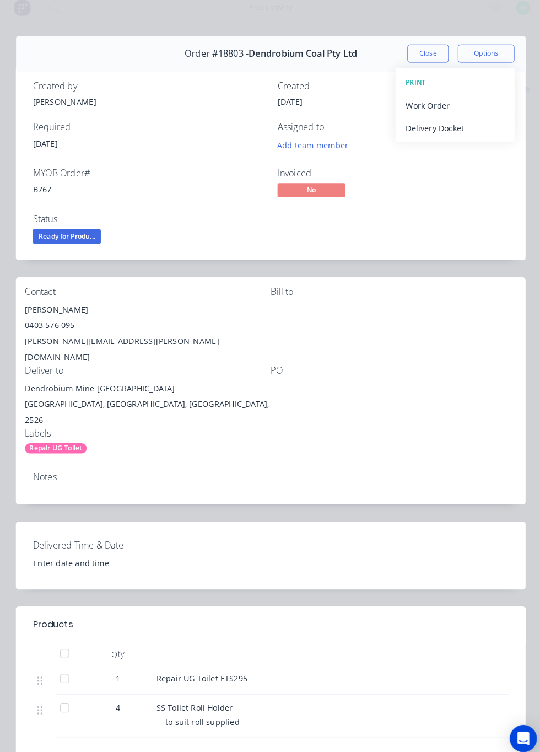 This screenshot has height=752, width=540. Describe the element at coordinates (449, 111) in the screenshot. I see `button: Work Order` at that location.